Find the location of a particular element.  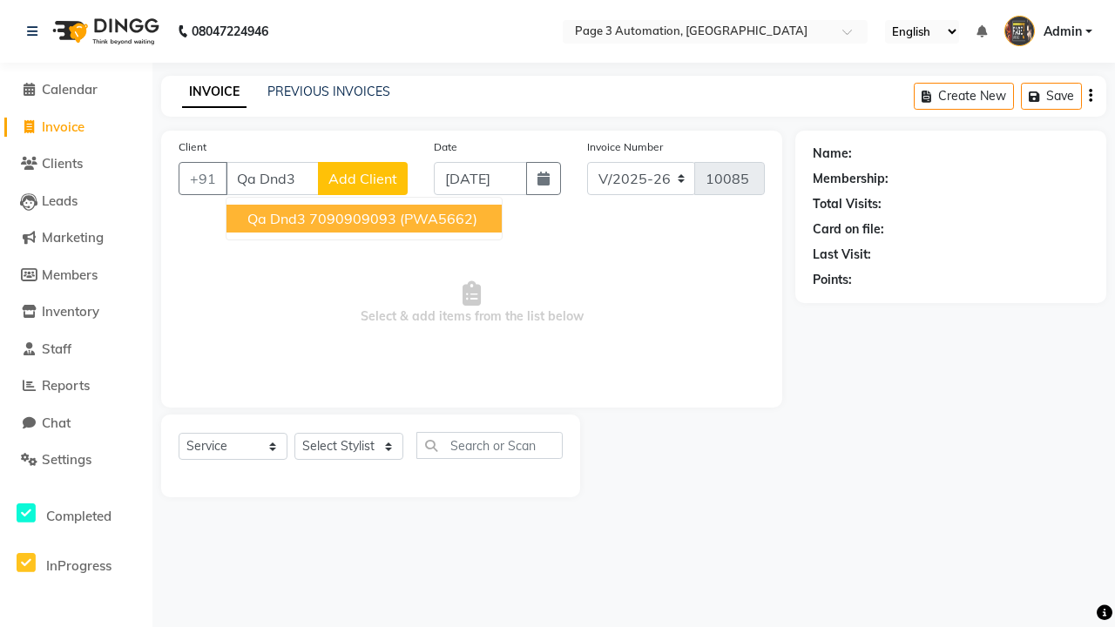

b: 08047224946 is located at coordinates (230, 31).